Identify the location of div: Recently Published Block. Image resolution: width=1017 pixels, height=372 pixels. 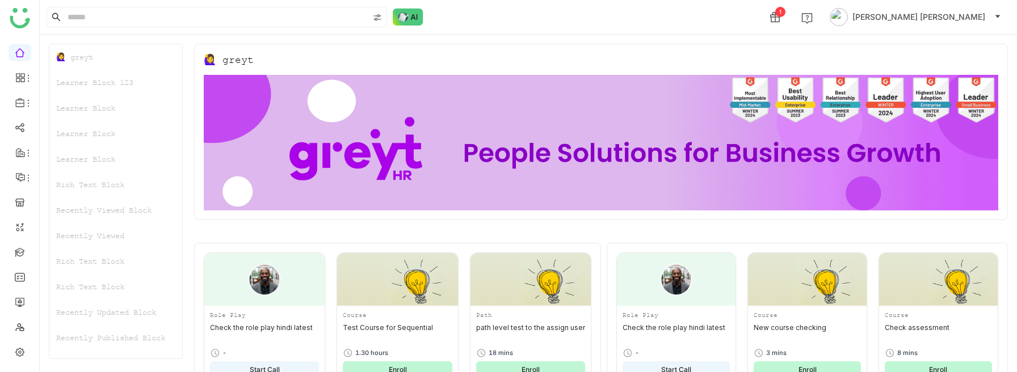
(116, 338).